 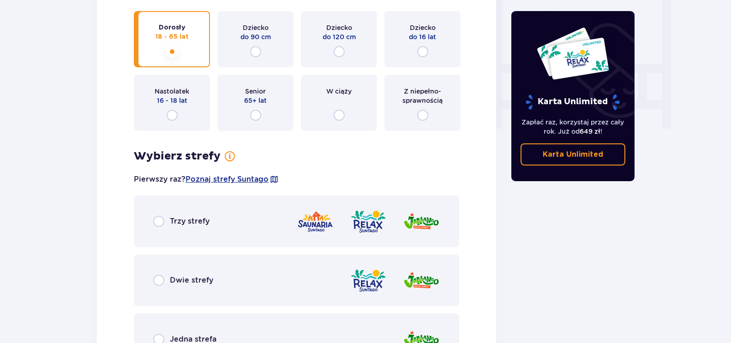 I want to click on p: Wybierz strefy, so click(x=177, y=156).